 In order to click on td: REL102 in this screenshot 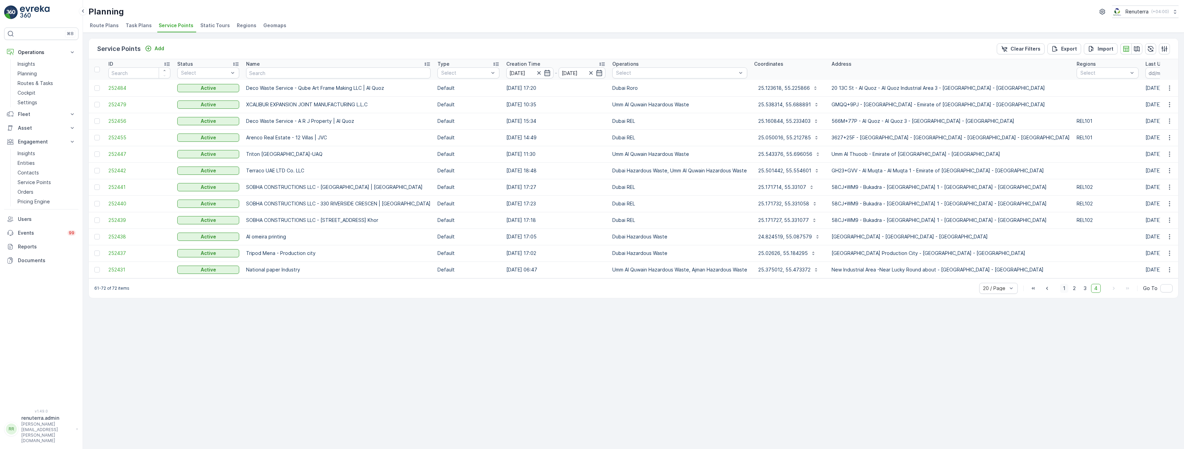, I will do `click(1107, 204)`.